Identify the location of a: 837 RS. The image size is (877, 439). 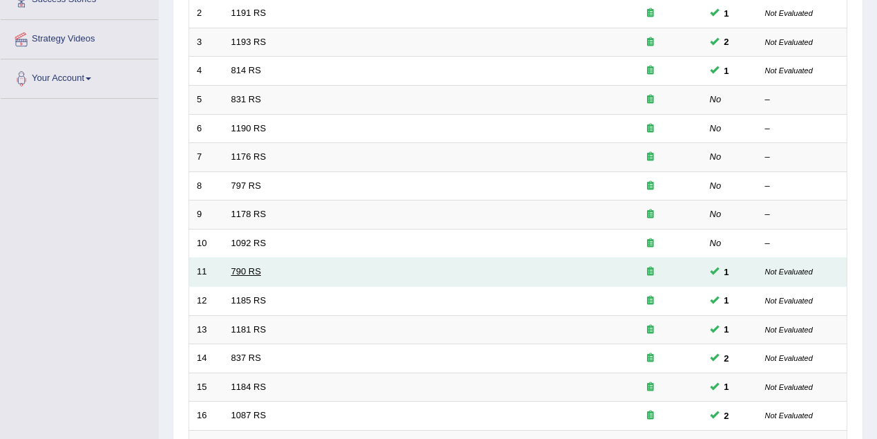
(246, 357).